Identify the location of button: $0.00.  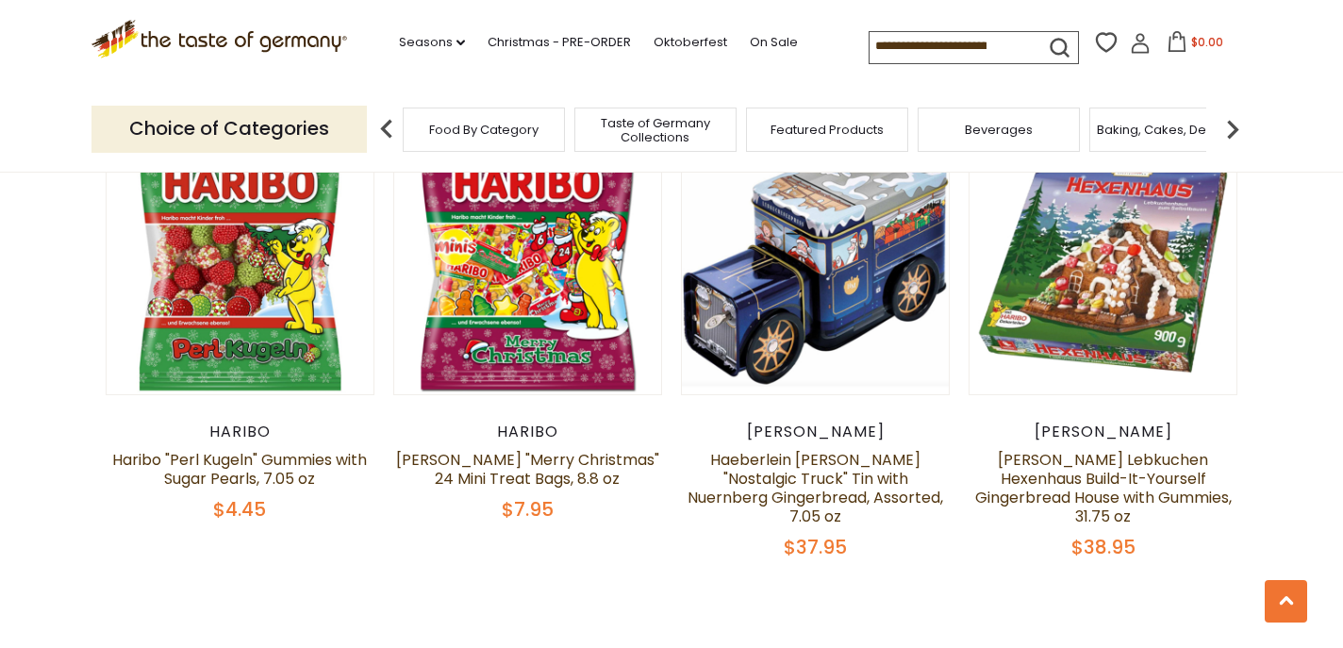
(1194, 45).